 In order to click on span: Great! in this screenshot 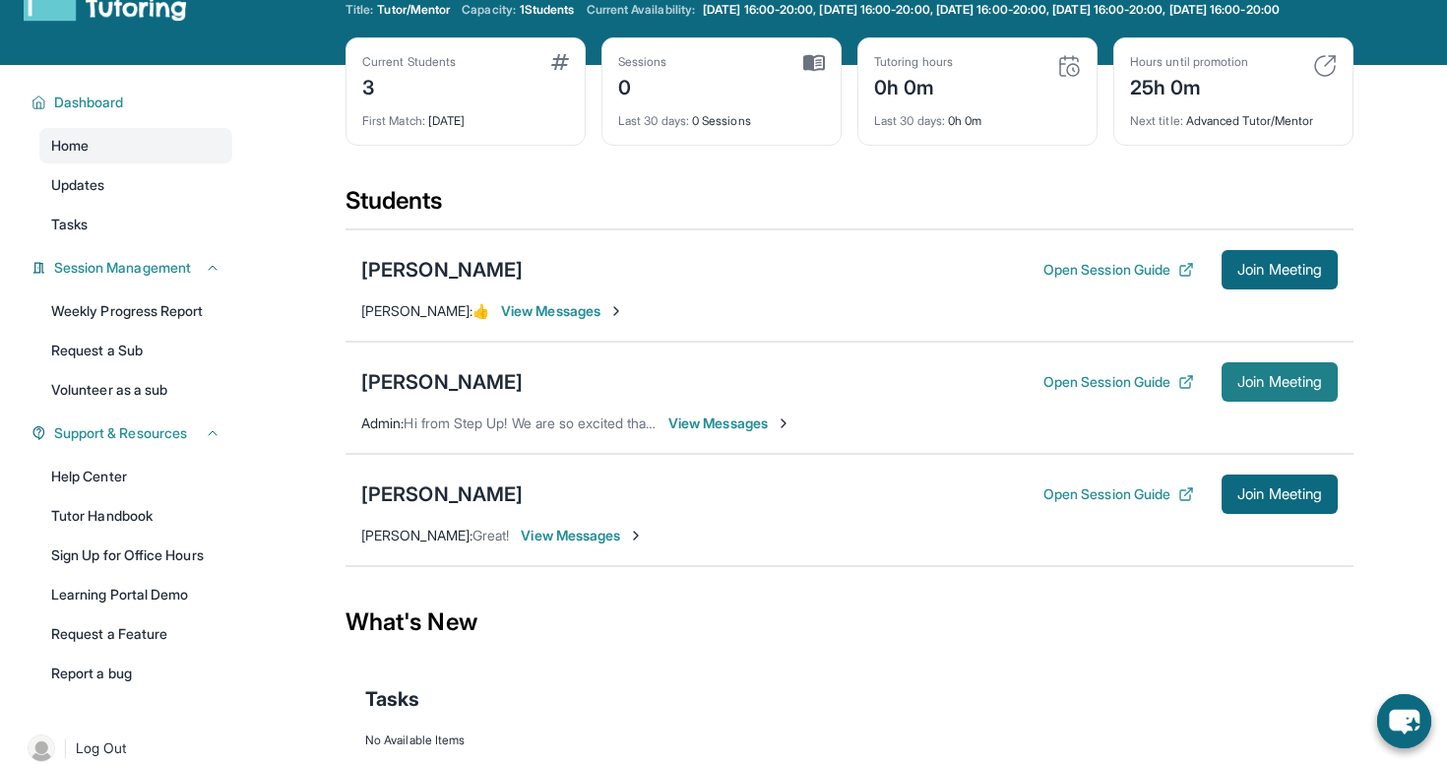, I will do `click(490, 535)`.